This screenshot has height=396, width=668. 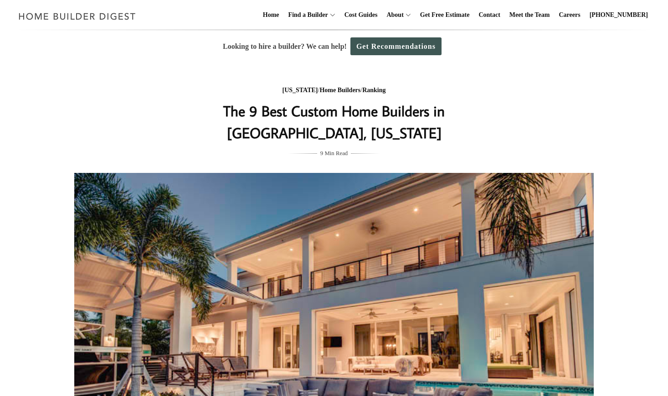 What do you see at coordinates (393, 15) in the screenshot?
I see `a: About` at bounding box center [393, 15].